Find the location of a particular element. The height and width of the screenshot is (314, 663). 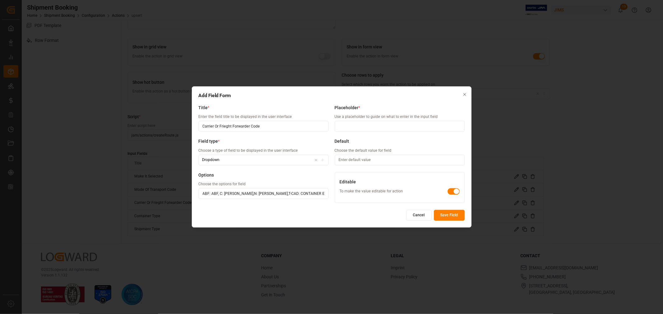

span: Title is located at coordinates (203, 108).